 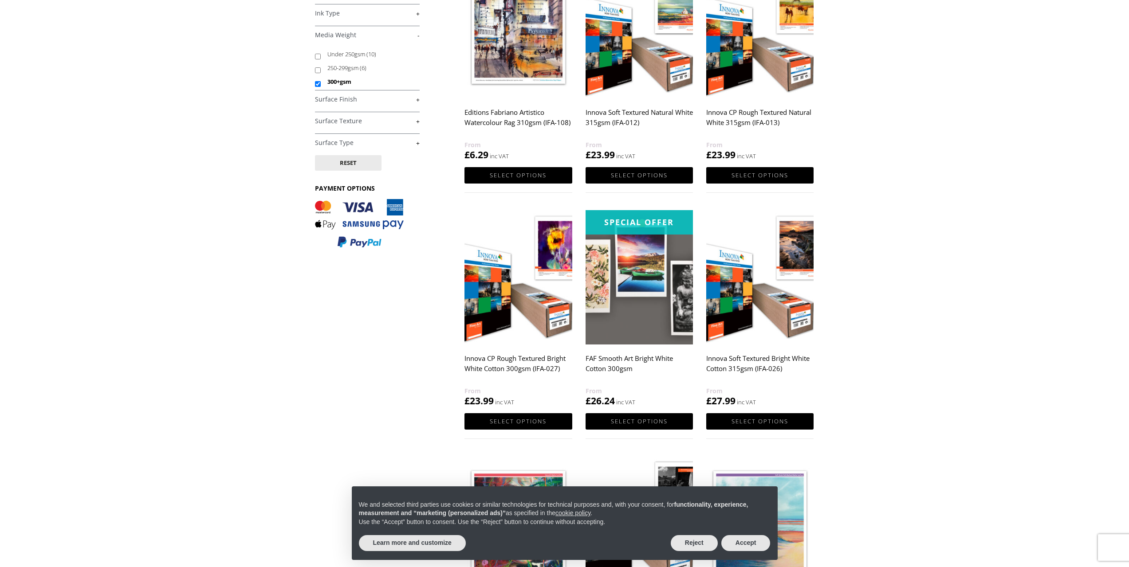 What do you see at coordinates (363, 68) in the screenshot?
I see `span: (6)` at bounding box center [363, 68].